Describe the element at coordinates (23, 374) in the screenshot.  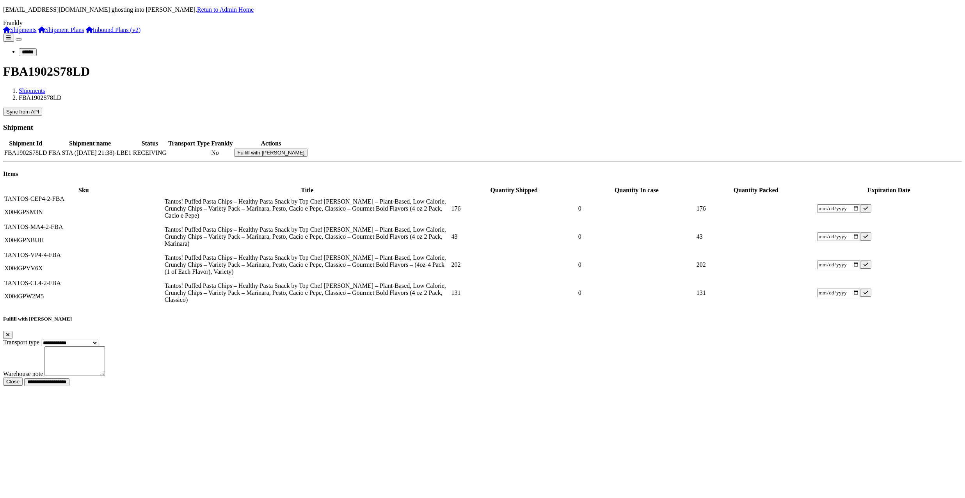
I see `label: Warehouse note` at that location.